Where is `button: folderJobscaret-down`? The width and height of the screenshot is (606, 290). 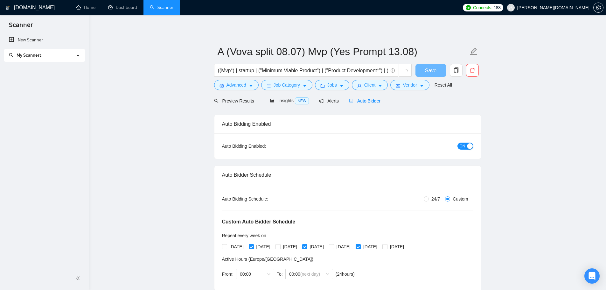 button: folderJobscaret-down is located at coordinates (332, 85).